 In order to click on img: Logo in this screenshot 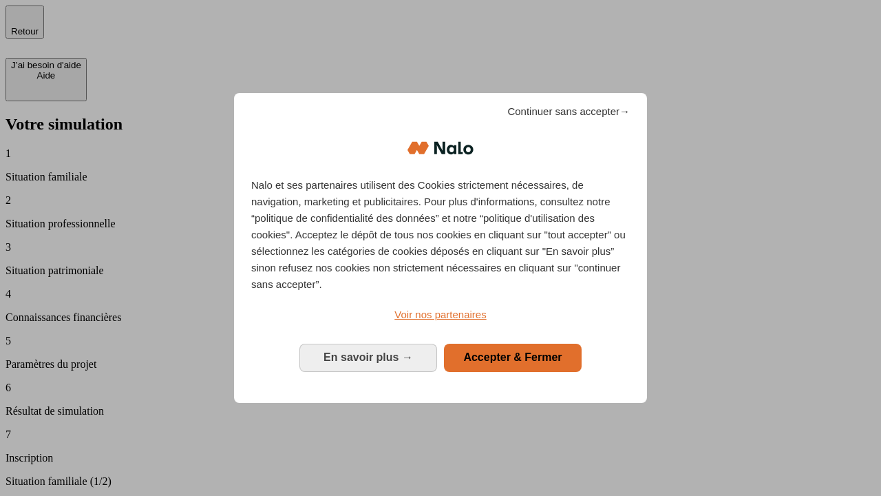, I will do `click(441, 148)`.